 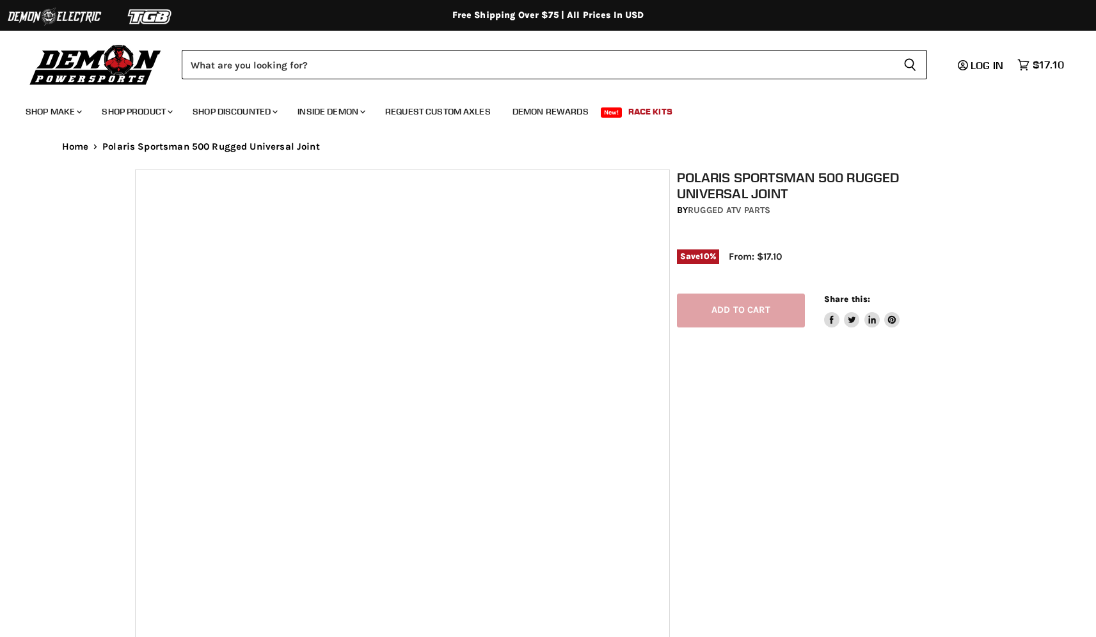 What do you see at coordinates (847, 299) in the screenshot?
I see `span: Share this:` at bounding box center [847, 299].